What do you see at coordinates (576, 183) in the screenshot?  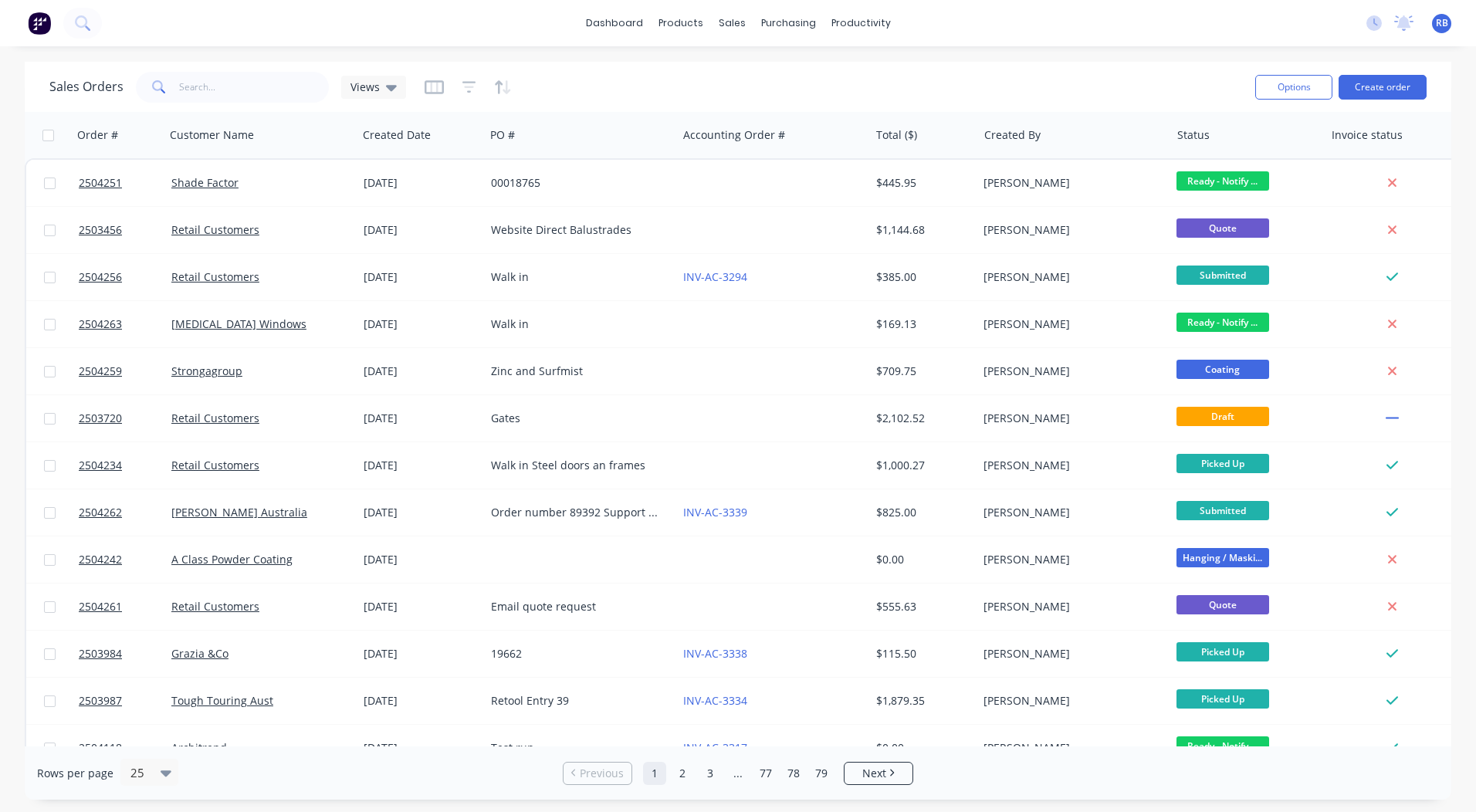 I see `div: 00018765` at bounding box center [576, 183].